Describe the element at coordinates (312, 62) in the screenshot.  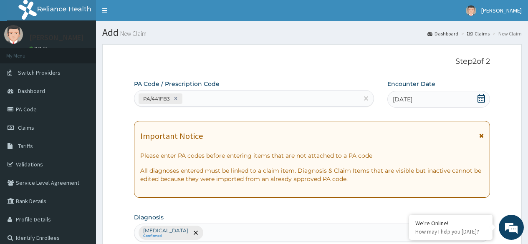
I see `p: Step 2 of 2` at that location.